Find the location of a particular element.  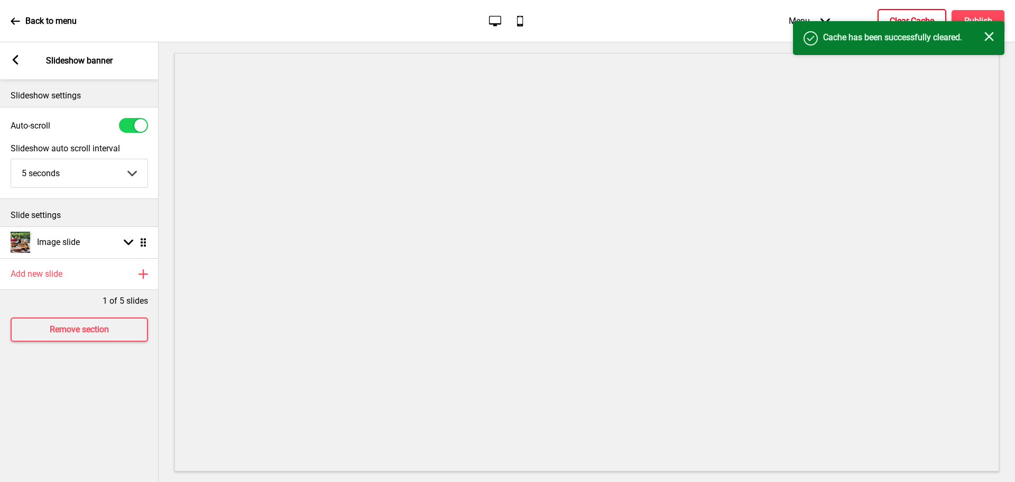

button: Remove section is located at coordinates (79, 329).